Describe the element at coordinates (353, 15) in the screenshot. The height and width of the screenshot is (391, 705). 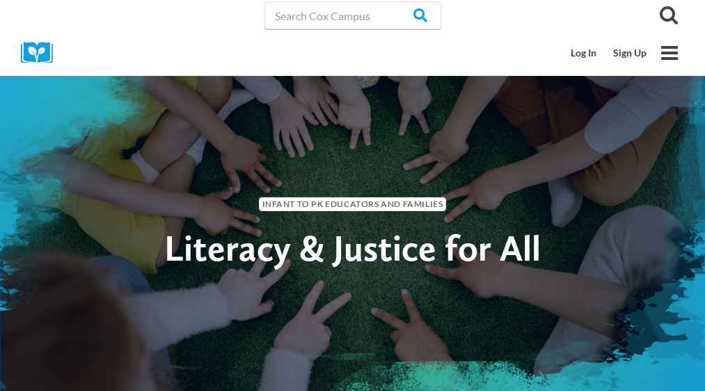
I see `input: Search Cox Campus` at that location.